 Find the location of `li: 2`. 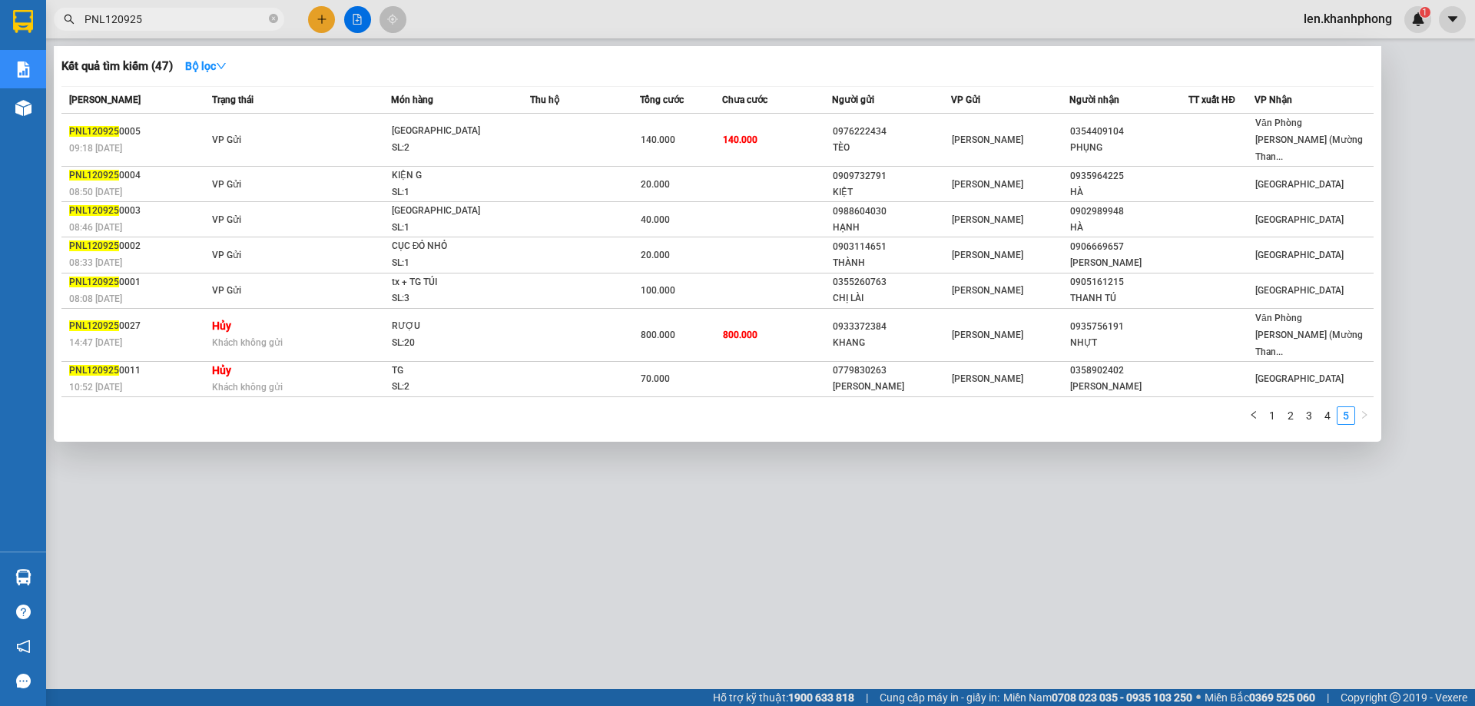

li: 2 is located at coordinates (1291, 416).